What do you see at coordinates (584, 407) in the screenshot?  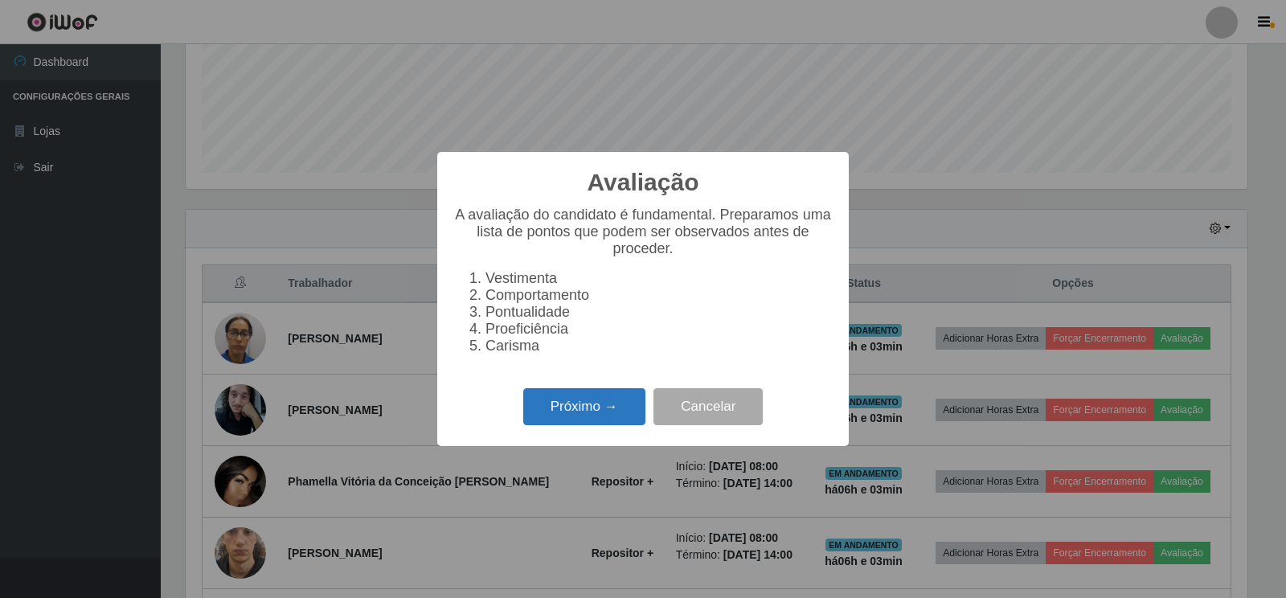 I see `button: Próximo →` at bounding box center [584, 407].